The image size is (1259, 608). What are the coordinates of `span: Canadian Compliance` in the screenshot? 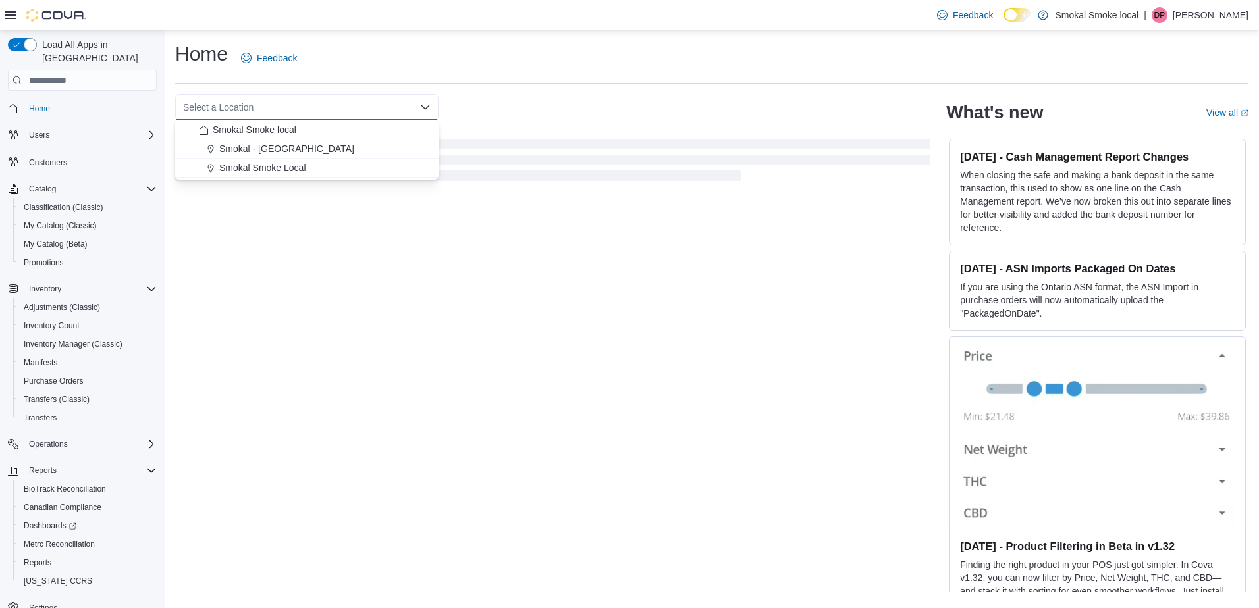 It's located at (88, 508).